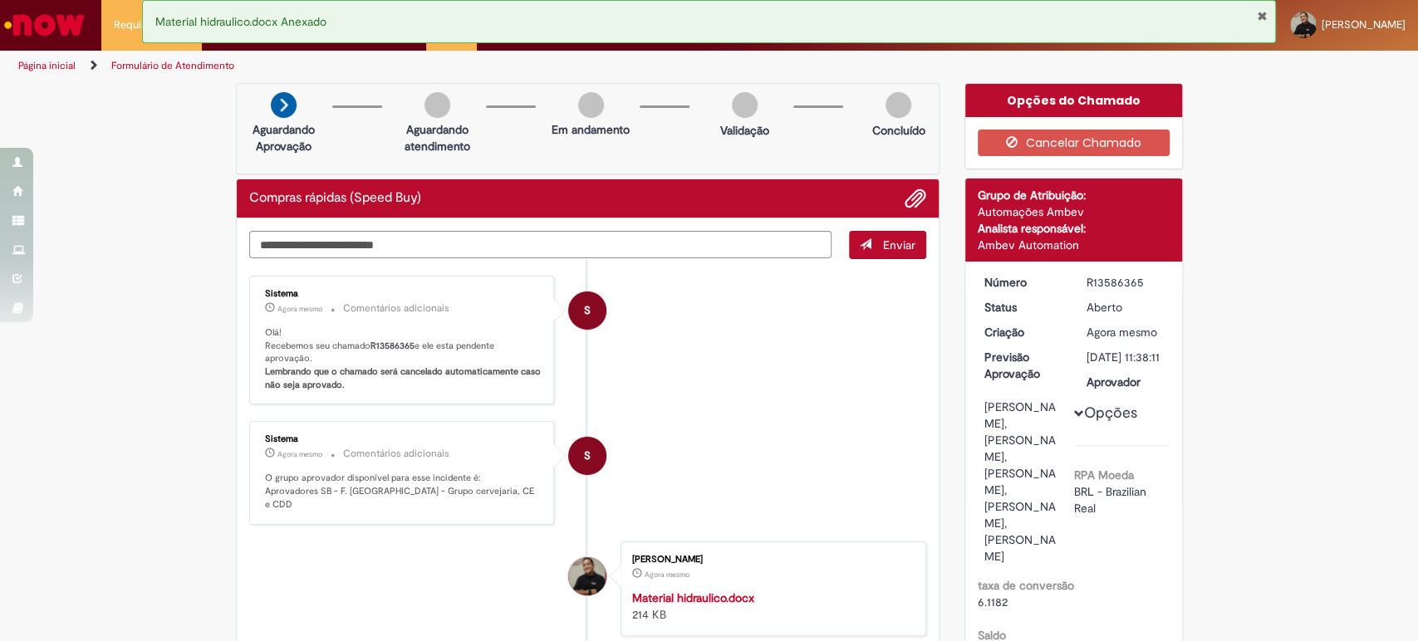  Describe the element at coordinates (437, 138) in the screenshot. I see `p: Aguardando atendimento` at that location.